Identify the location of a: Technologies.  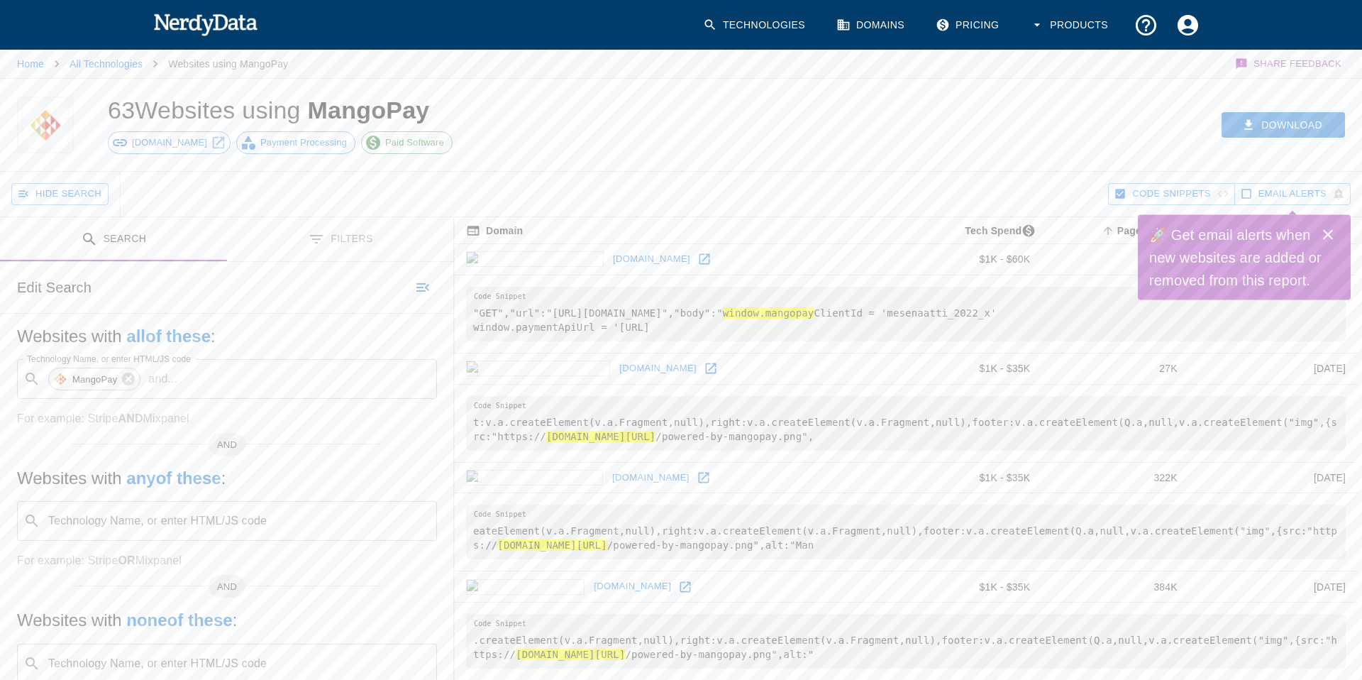
(756, 25).